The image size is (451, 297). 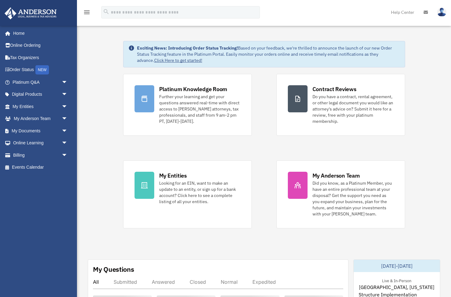 I want to click on a: My Documentsarrow_drop_down, so click(x=41, y=131).